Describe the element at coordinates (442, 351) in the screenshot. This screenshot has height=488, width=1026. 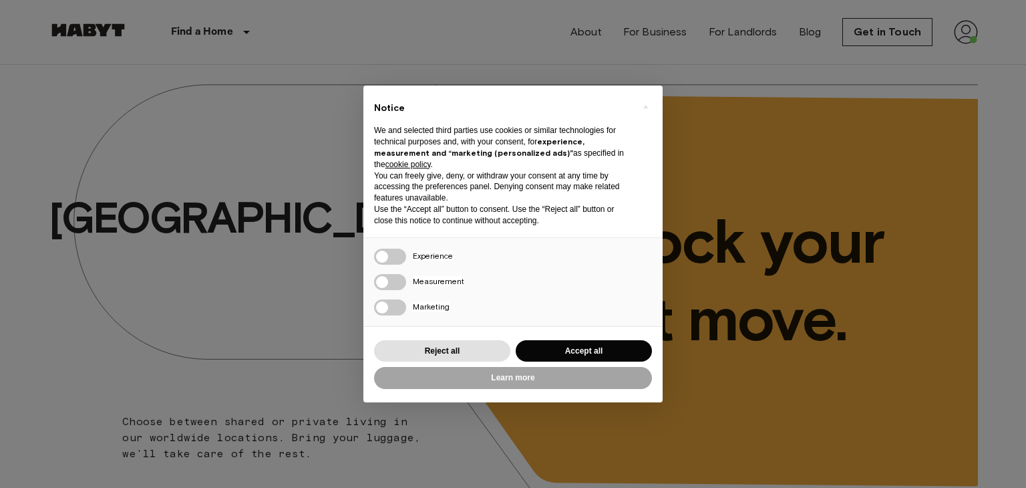
I see `button: Reject all` at that location.